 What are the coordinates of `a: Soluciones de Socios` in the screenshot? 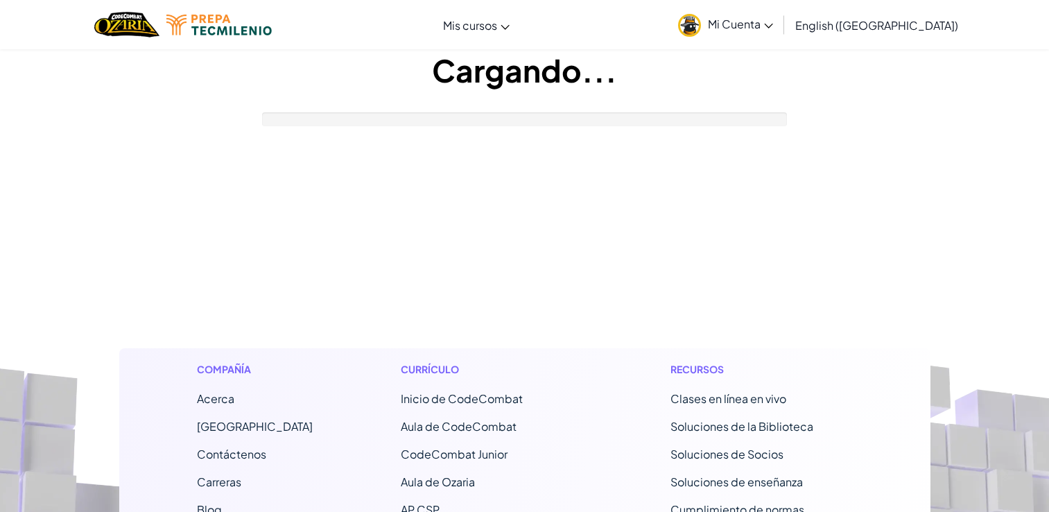 It's located at (727, 453).